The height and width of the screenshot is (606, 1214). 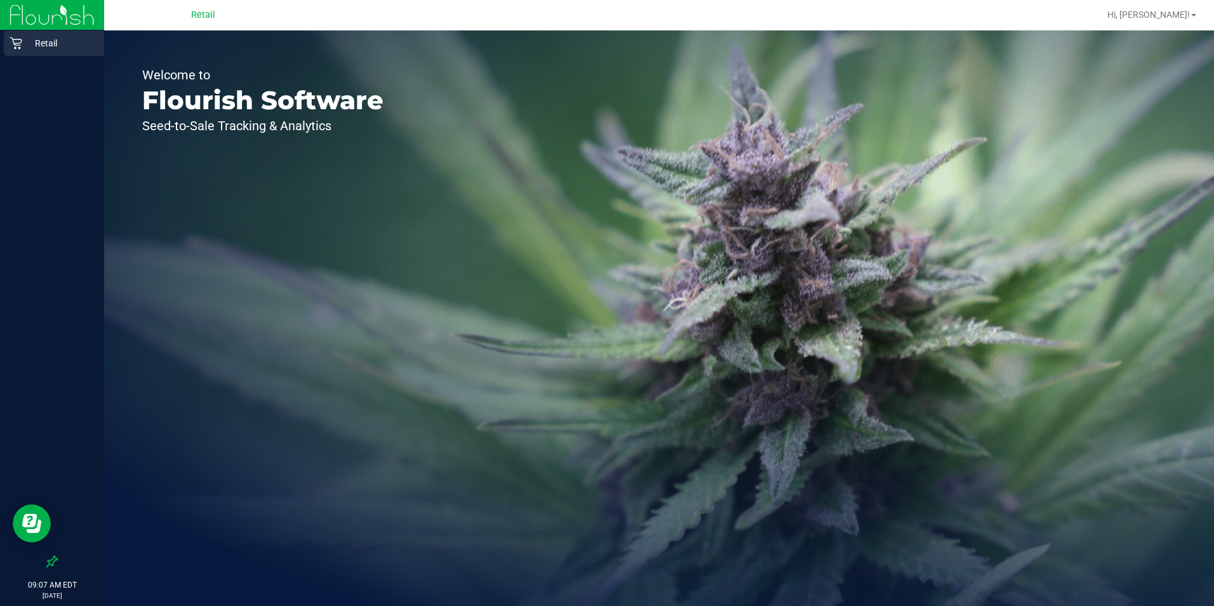 What do you see at coordinates (203, 15) in the screenshot?
I see `span: Retail` at bounding box center [203, 15].